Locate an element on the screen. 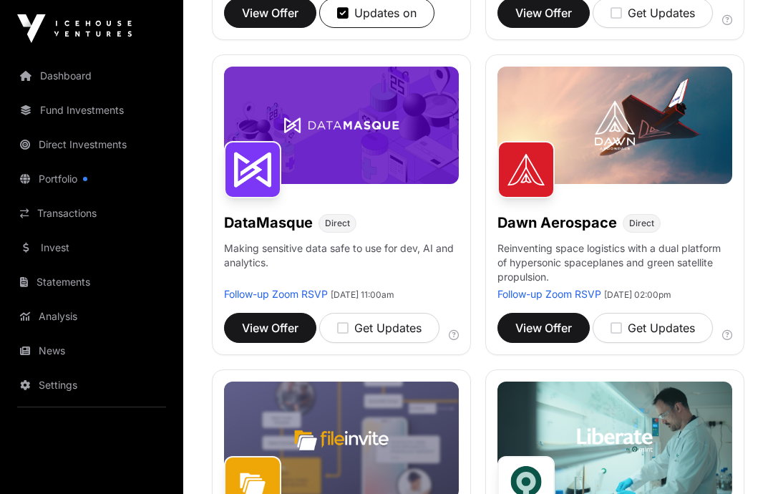  a: Settings is located at coordinates (92, 385).